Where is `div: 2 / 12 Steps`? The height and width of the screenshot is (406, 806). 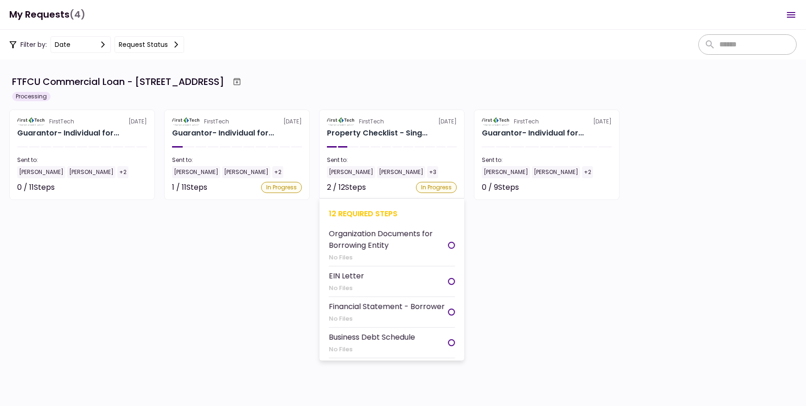
div: 2 / 12 Steps is located at coordinates (346, 187).